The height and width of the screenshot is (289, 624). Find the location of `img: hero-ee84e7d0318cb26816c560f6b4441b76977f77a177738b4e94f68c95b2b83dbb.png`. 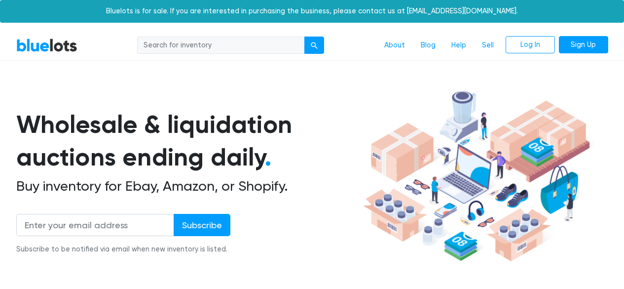

img: hero-ee84e7d0318cb26816c560f6b4441b76977f77a177738b4e94f68c95b2b83dbb.png is located at coordinates (477, 176).